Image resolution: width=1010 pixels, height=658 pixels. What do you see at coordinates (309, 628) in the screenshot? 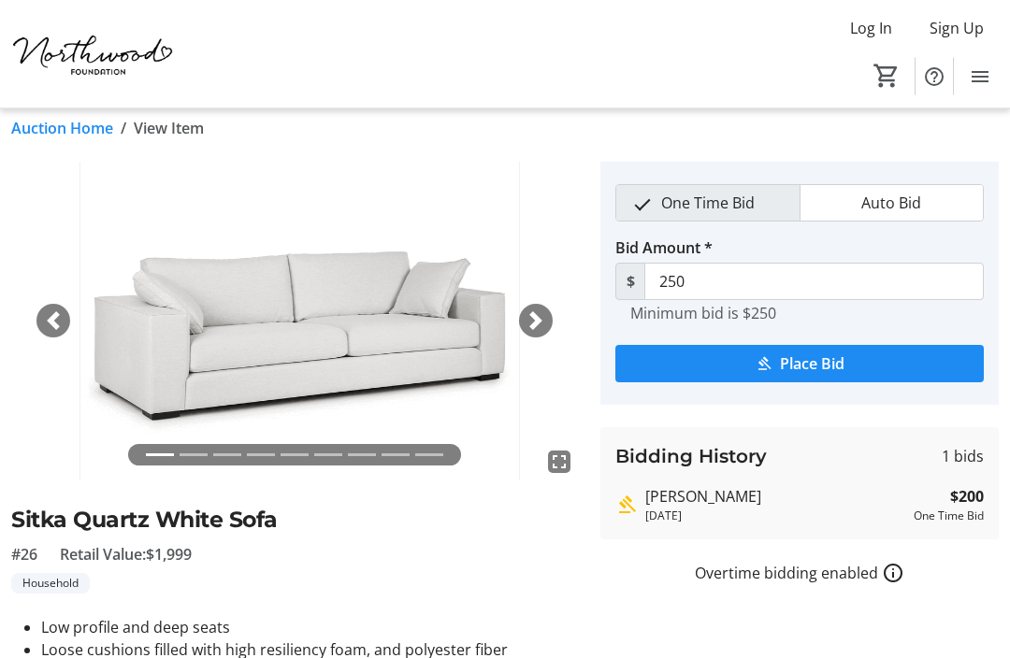
I see `li: Low profile and deep seats` at bounding box center [309, 628].